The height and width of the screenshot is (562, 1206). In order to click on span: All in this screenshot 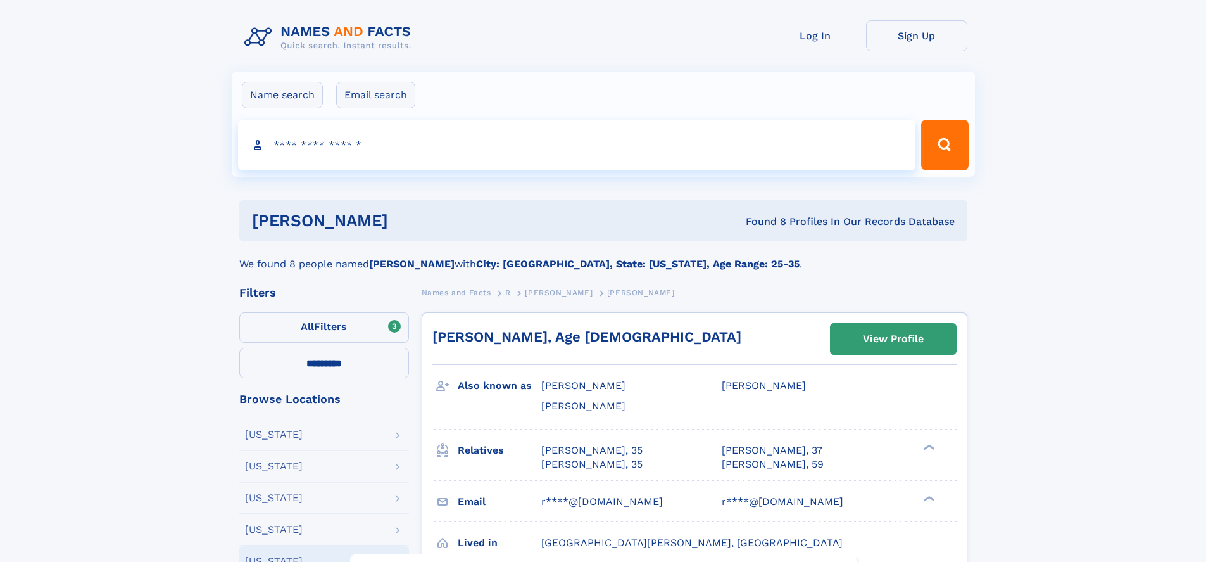, I will do `click(307, 326)`.